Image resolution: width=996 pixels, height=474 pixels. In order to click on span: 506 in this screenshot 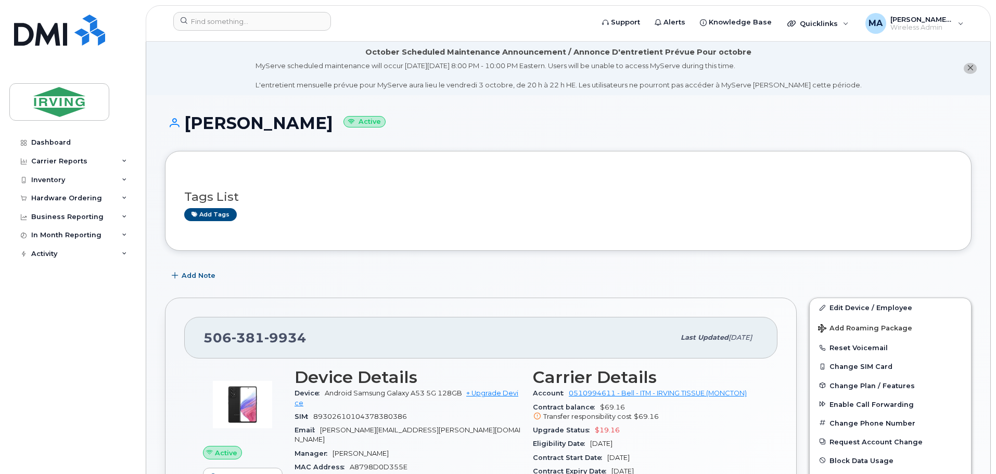, I will do `click(255, 338)`.